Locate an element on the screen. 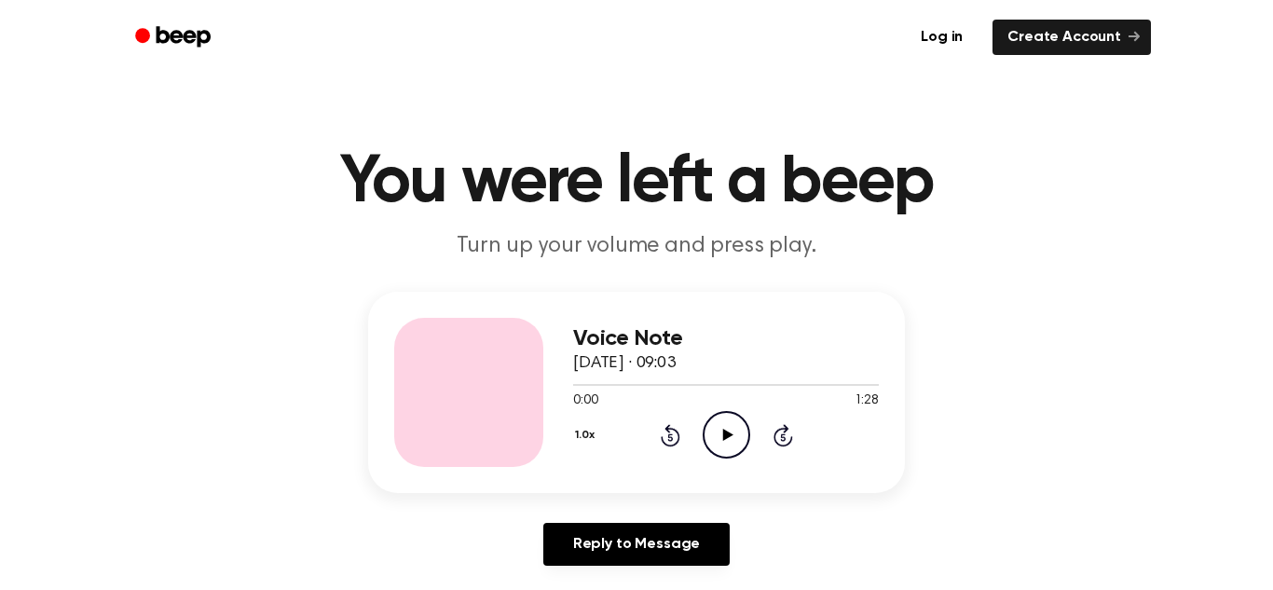 The width and height of the screenshot is (1273, 590). span: 1:28 is located at coordinates (867, 401).